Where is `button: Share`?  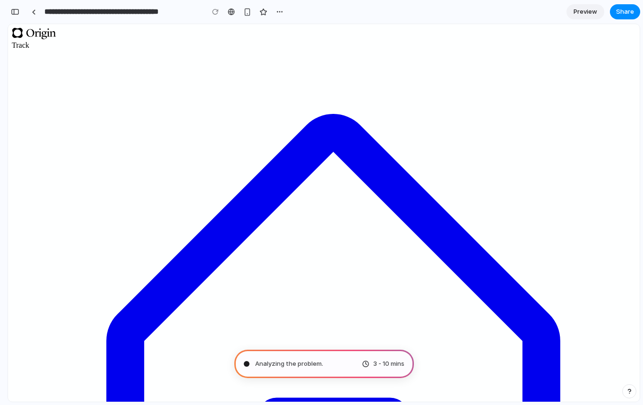 button: Share is located at coordinates (625, 12).